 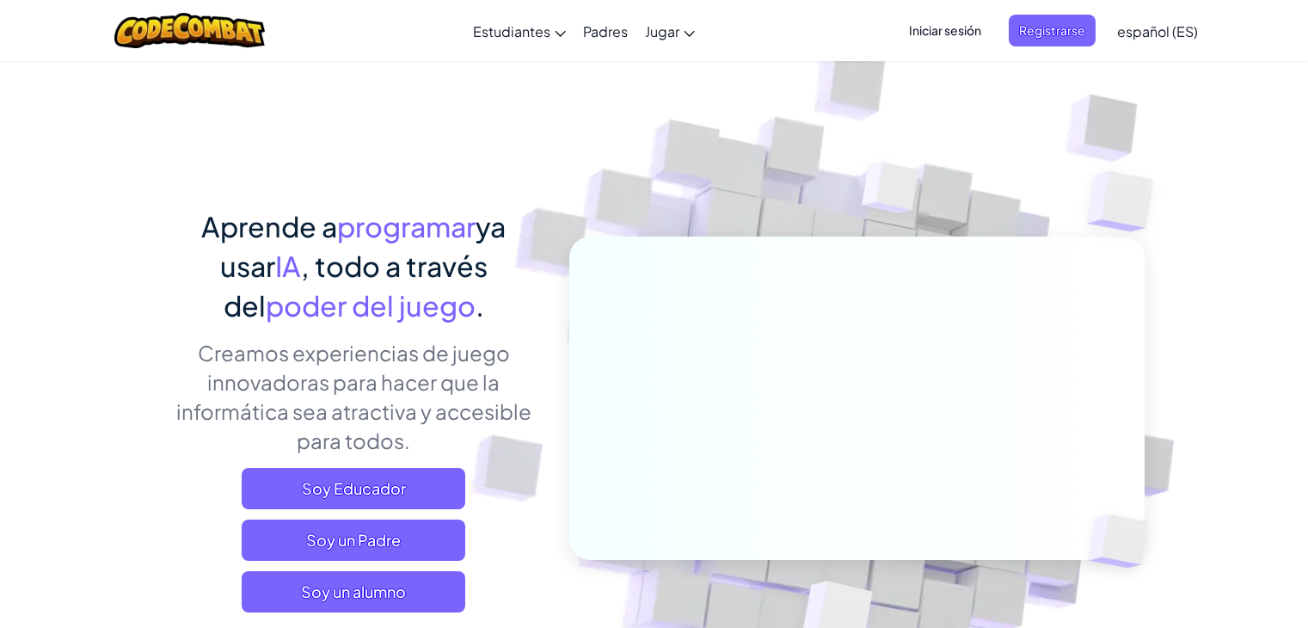 What do you see at coordinates (353, 540) in the screenshot?
I see `a: Soy un Padre` at bounding box center [353, 540].